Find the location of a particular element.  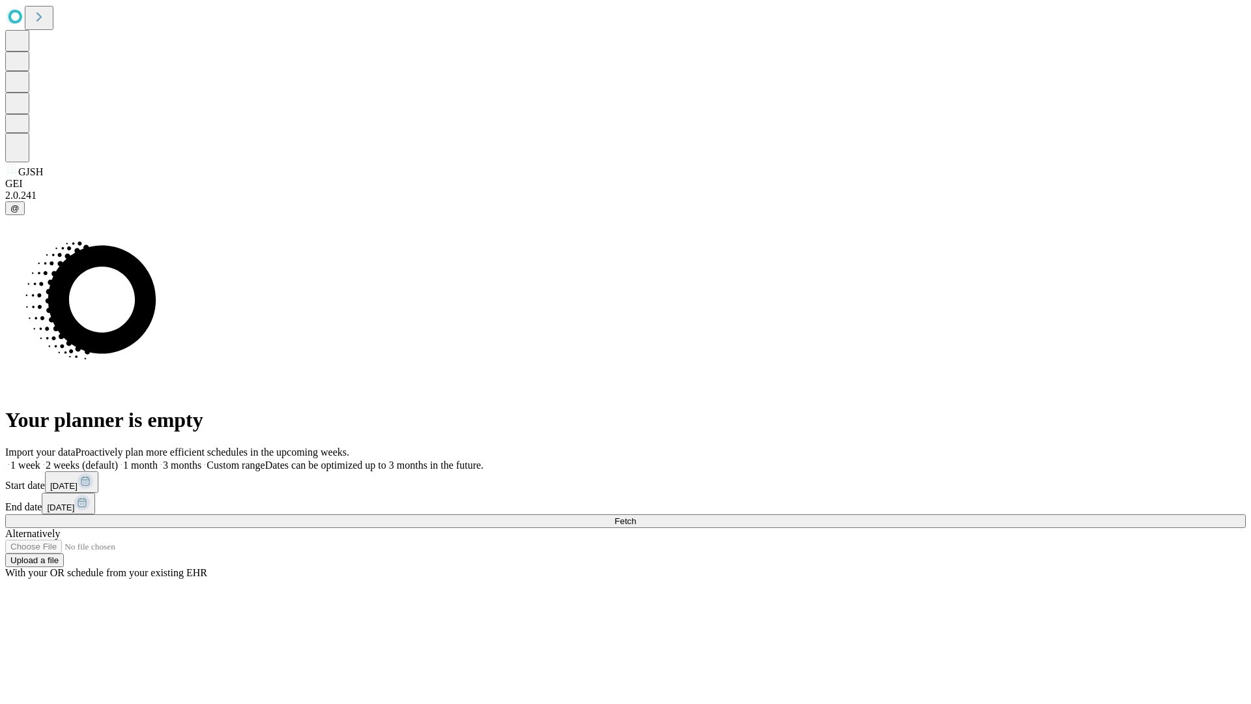

span: Fetch is located at coordinates (625, 521).